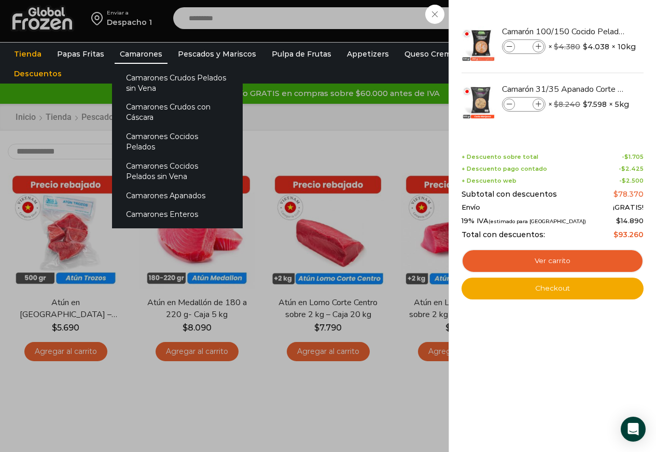 This screenshot has height=452, width=656. What do you see at coordinates (27, 54) in the screenshot?
I see `a: Tienda` at bounding box center [27, 54].